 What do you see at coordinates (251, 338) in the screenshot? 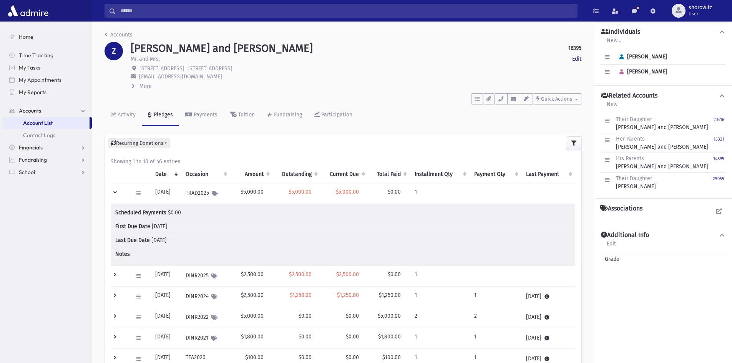
I see `td: $1,800.00` at bounding box center [251, 338].